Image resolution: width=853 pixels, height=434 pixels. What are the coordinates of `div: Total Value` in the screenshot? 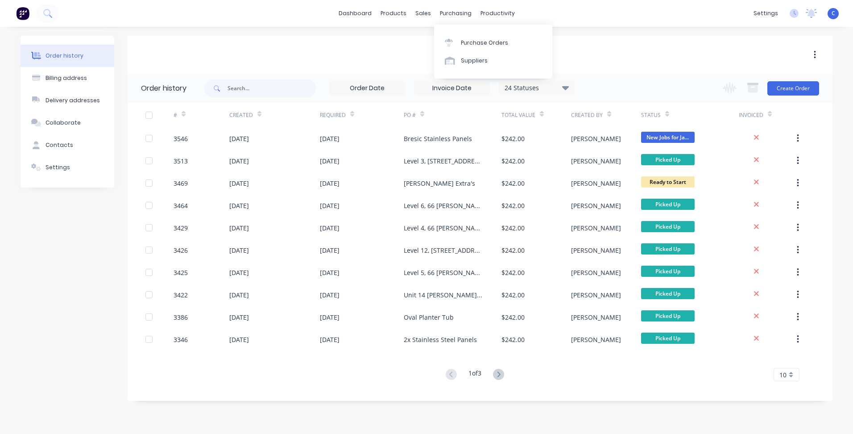 It's located at (536, 115).